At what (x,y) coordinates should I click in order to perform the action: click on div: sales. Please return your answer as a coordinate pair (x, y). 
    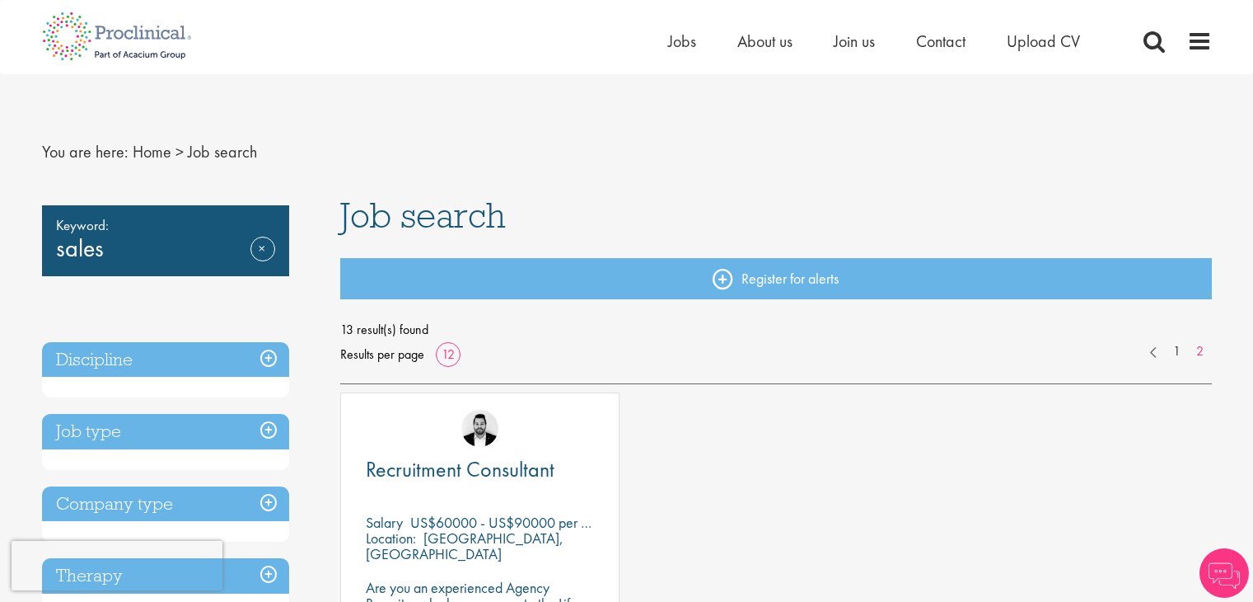
    Looking at the image, I should click on (166, 241).